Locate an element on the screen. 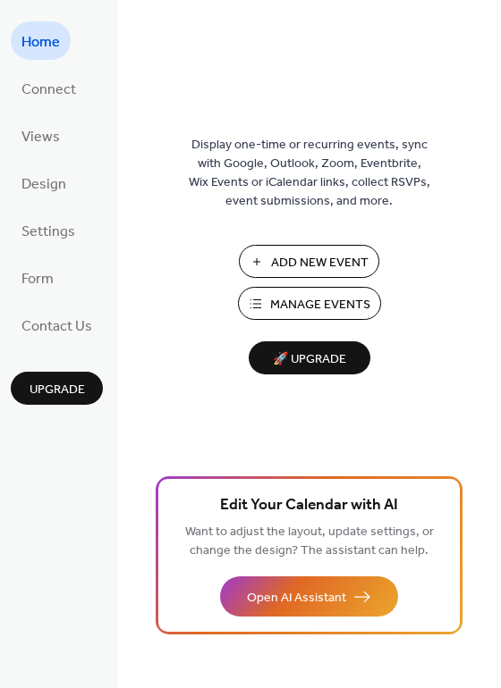 The image size is (501, 688). span: Connect is located at coordinates (48, 89).